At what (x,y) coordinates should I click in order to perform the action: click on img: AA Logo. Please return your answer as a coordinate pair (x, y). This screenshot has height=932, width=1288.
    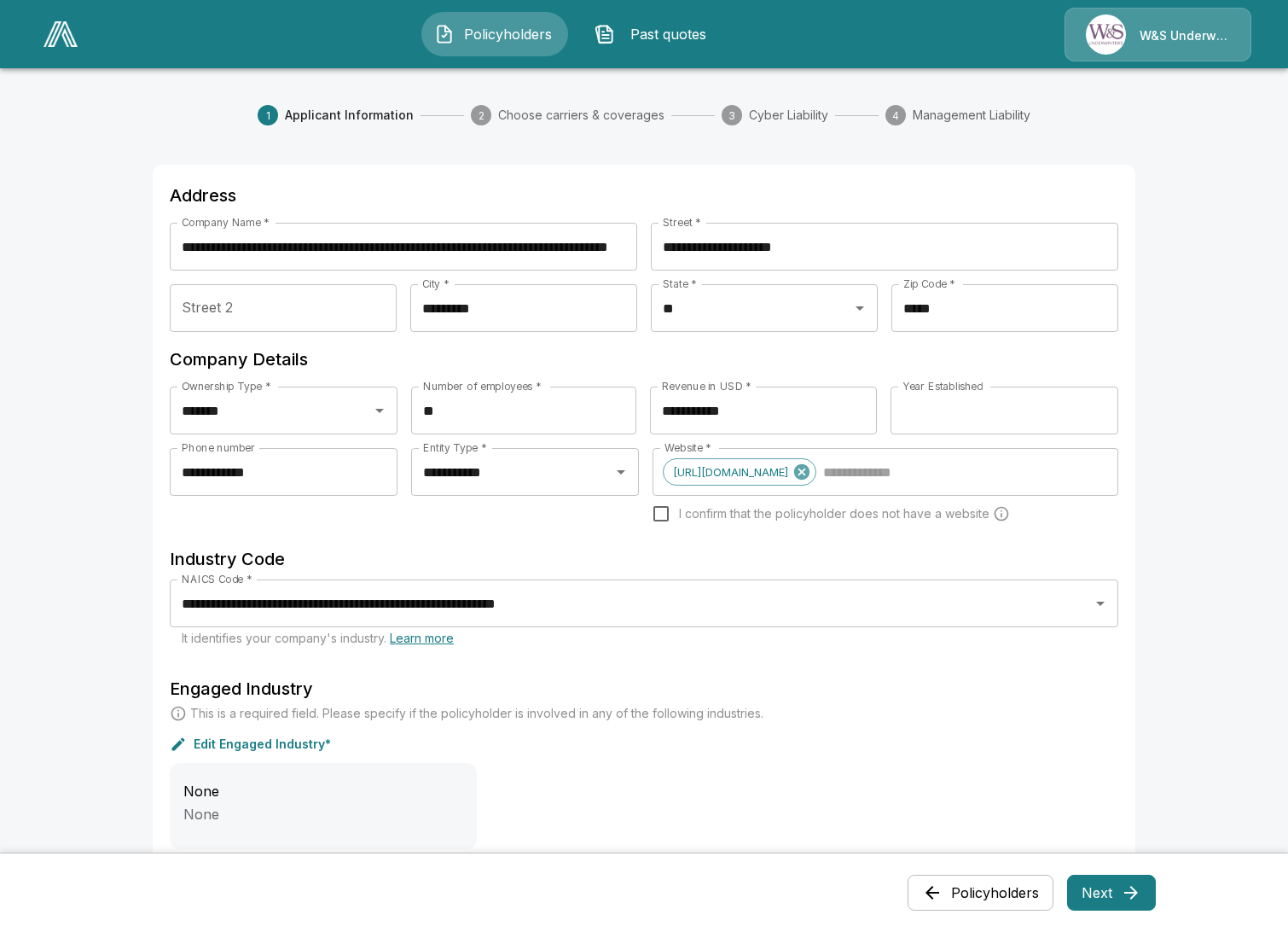
    Looking at the image, I should click on (61, 34).